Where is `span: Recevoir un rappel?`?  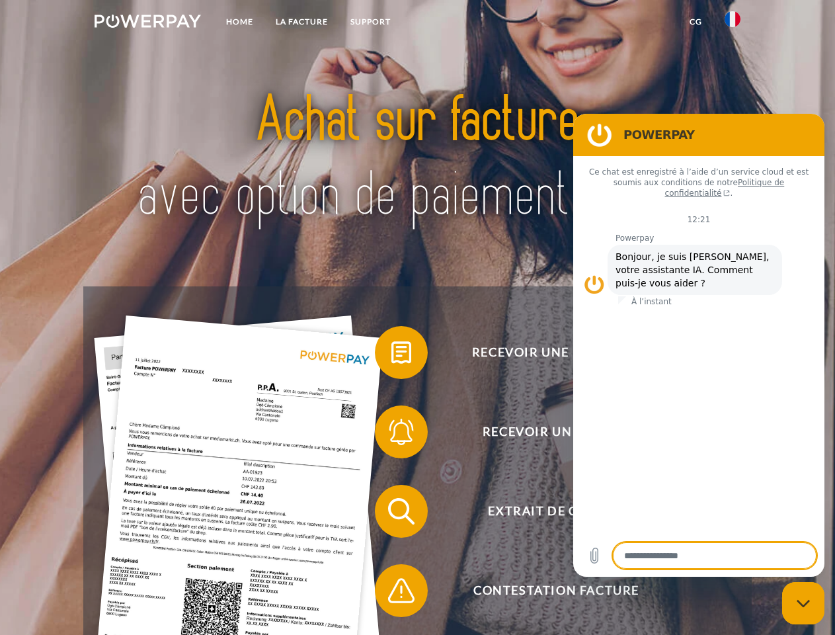
span: Recevoir un rappel? is located at coordinates (556, 432).